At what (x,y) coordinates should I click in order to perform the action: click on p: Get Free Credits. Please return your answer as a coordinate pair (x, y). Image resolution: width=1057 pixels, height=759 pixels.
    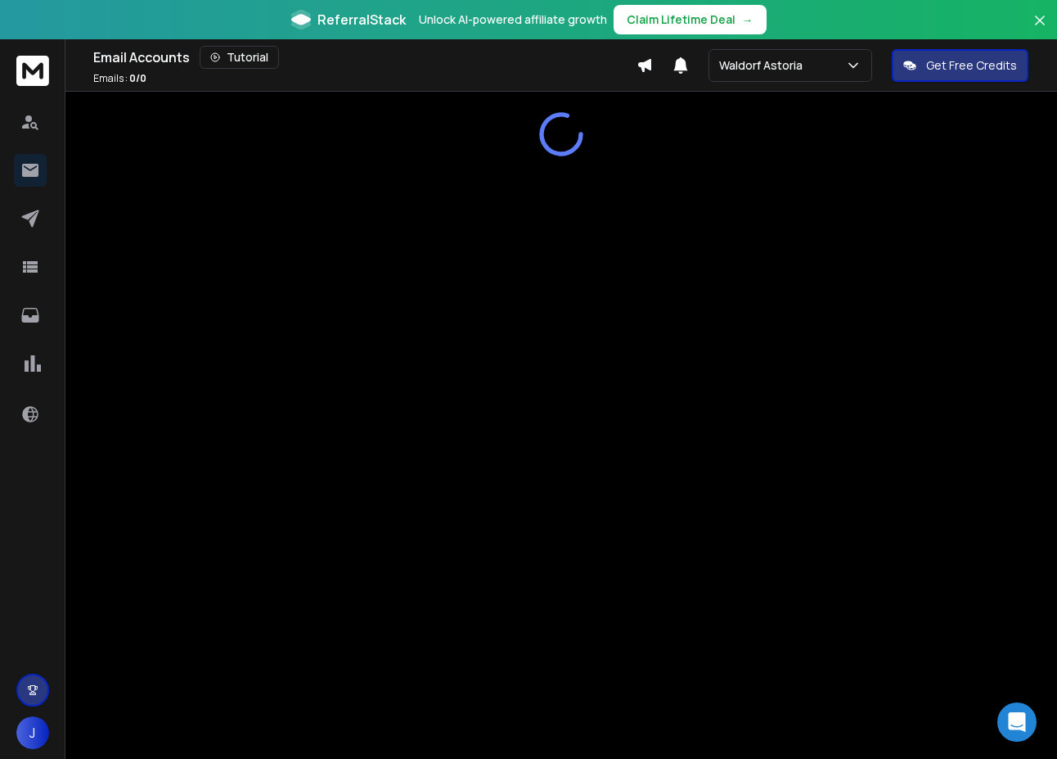
    Looking at the image, I should click on (971, 65).